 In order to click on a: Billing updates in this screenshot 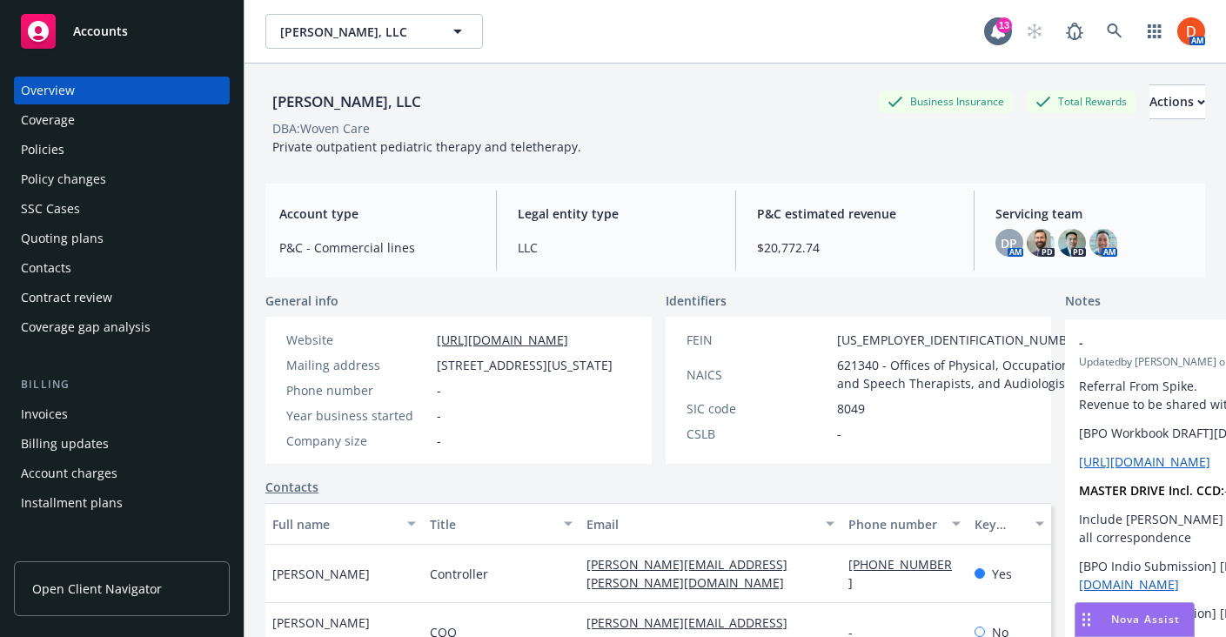, I will do `click(122, 444)`.